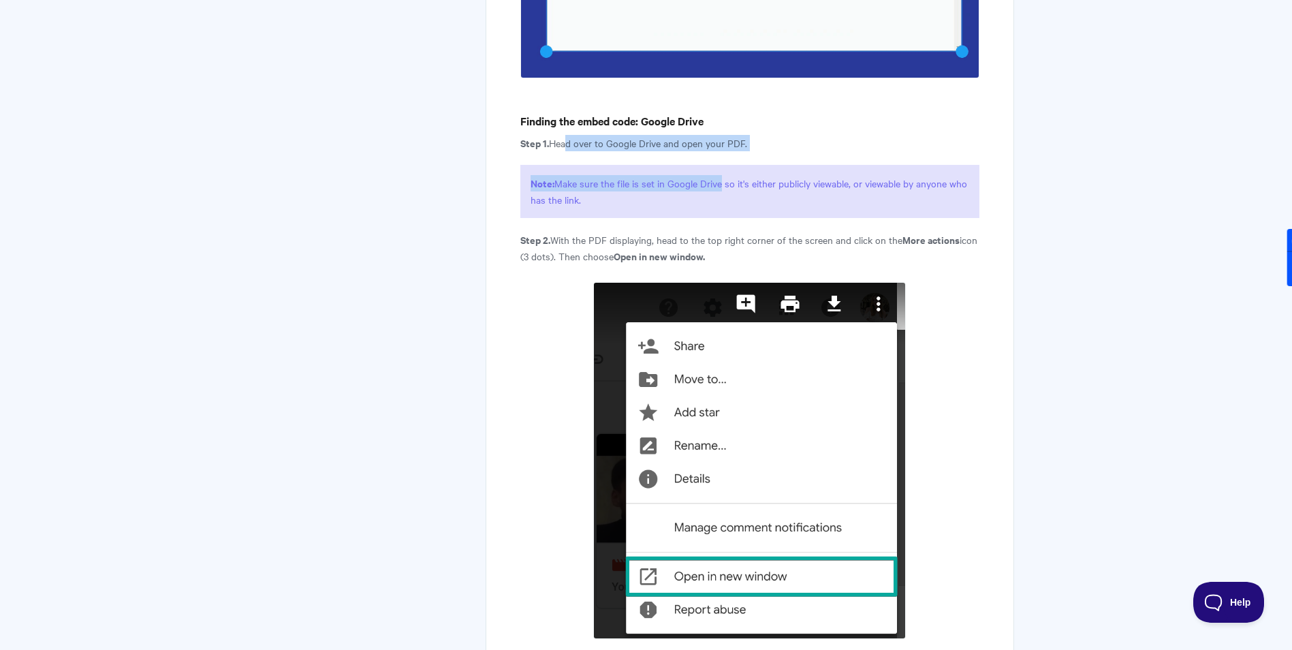 This screenshot has width=1292, height=650. What do you see at coordinates (931, 239) in the screenshot?
I see `strong: More actions` at bounding box center [931, 239].